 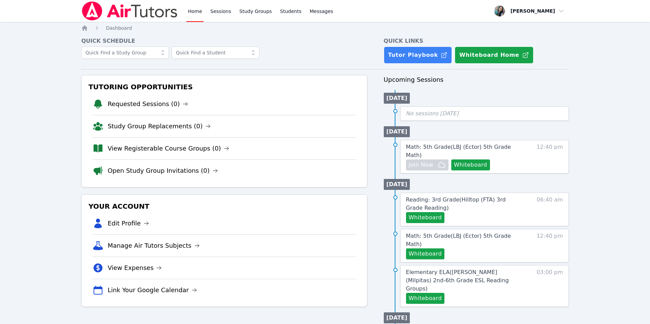 I want to click on button: Join Now, so click(x=427, y=165).